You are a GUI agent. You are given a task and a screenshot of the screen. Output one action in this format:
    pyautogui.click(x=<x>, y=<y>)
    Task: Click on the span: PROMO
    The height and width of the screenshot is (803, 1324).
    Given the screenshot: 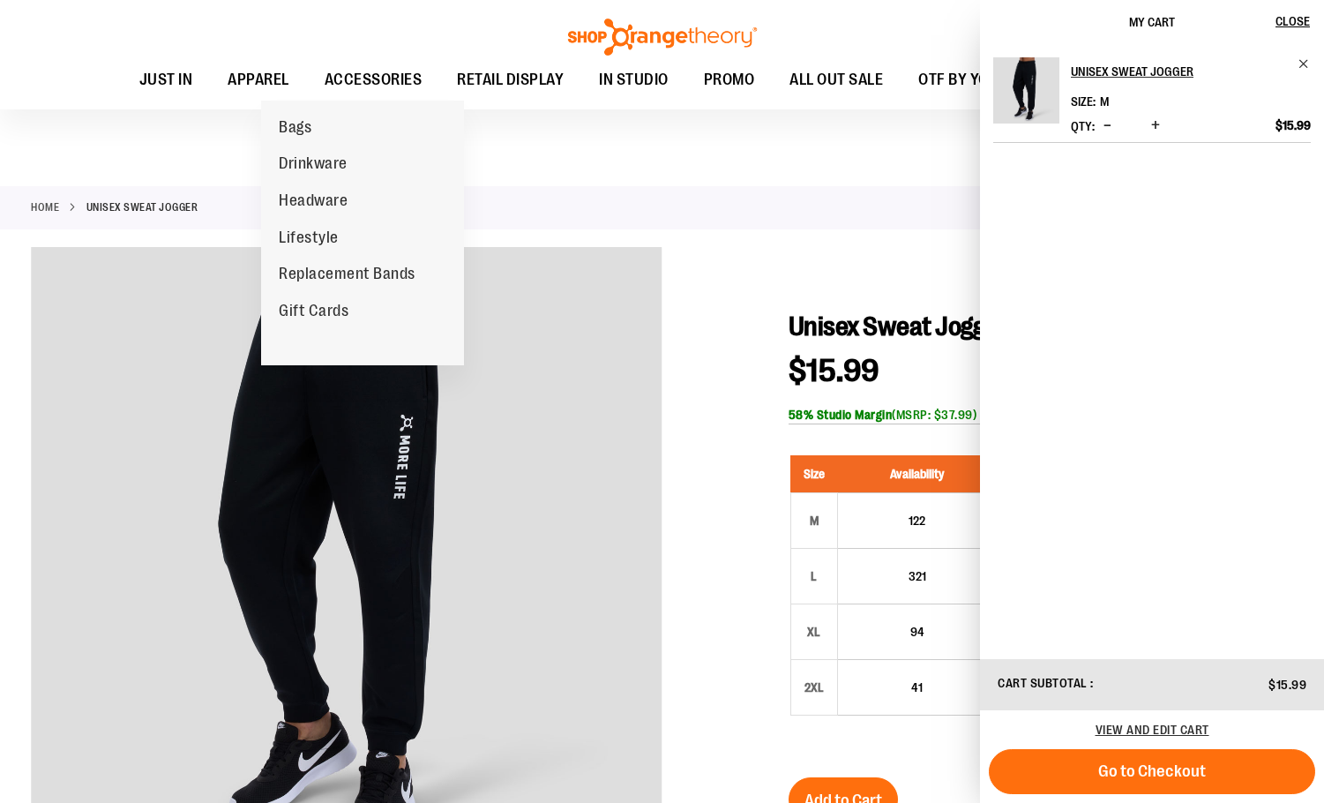 What is the action you would take?
    pyautogui.click(x=730, y=79)
    